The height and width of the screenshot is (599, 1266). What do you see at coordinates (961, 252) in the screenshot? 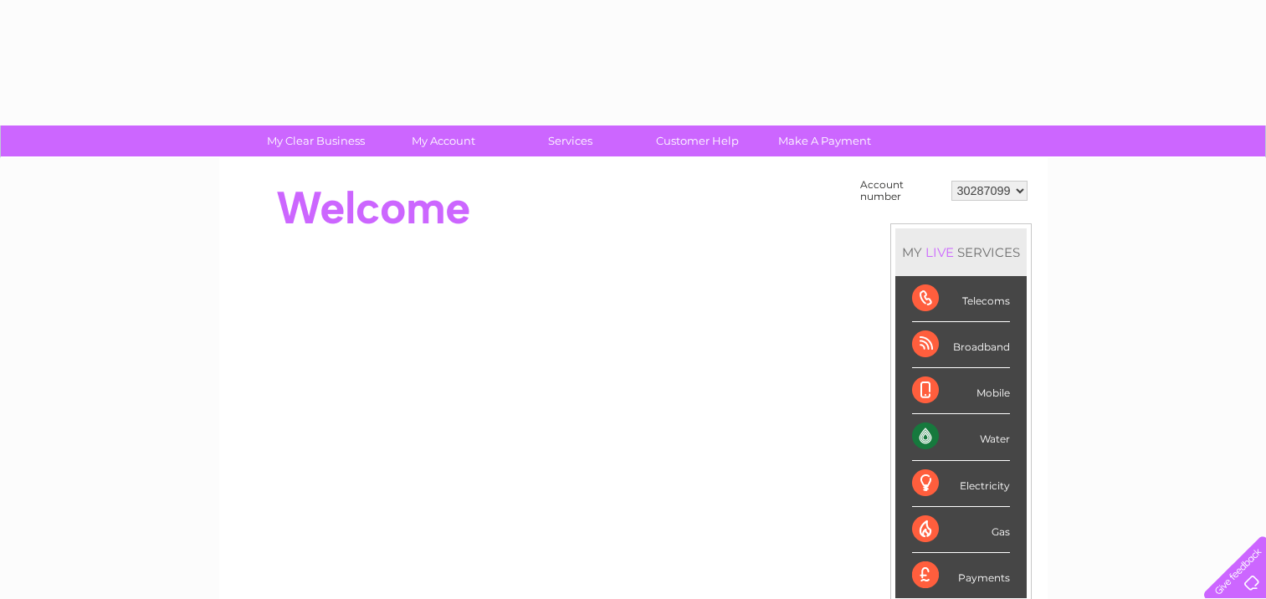
I see `div: MY SERVICES` at bounding box center [961, 252].